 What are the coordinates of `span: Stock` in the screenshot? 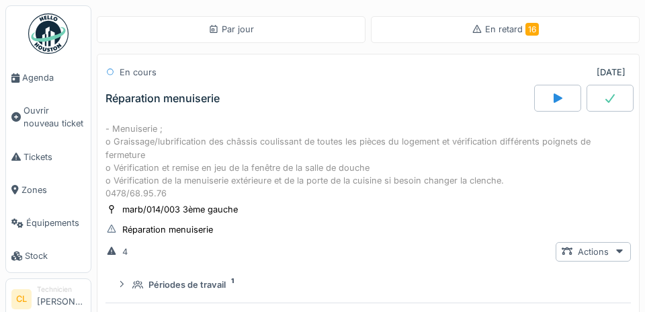 It's located at (55, 255).